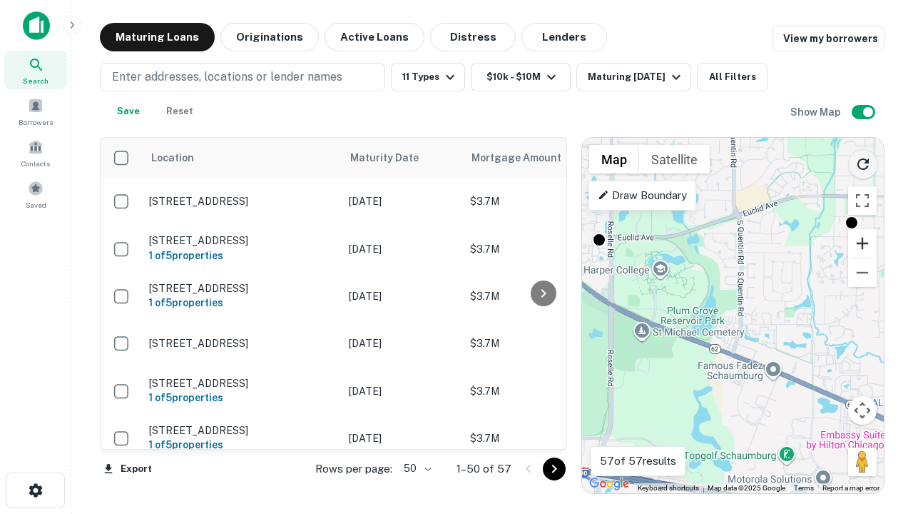  What do you see at coordinates (817, 112) in the screenshot?
I see `h6: Show Map` at bounding box center [817, 112].